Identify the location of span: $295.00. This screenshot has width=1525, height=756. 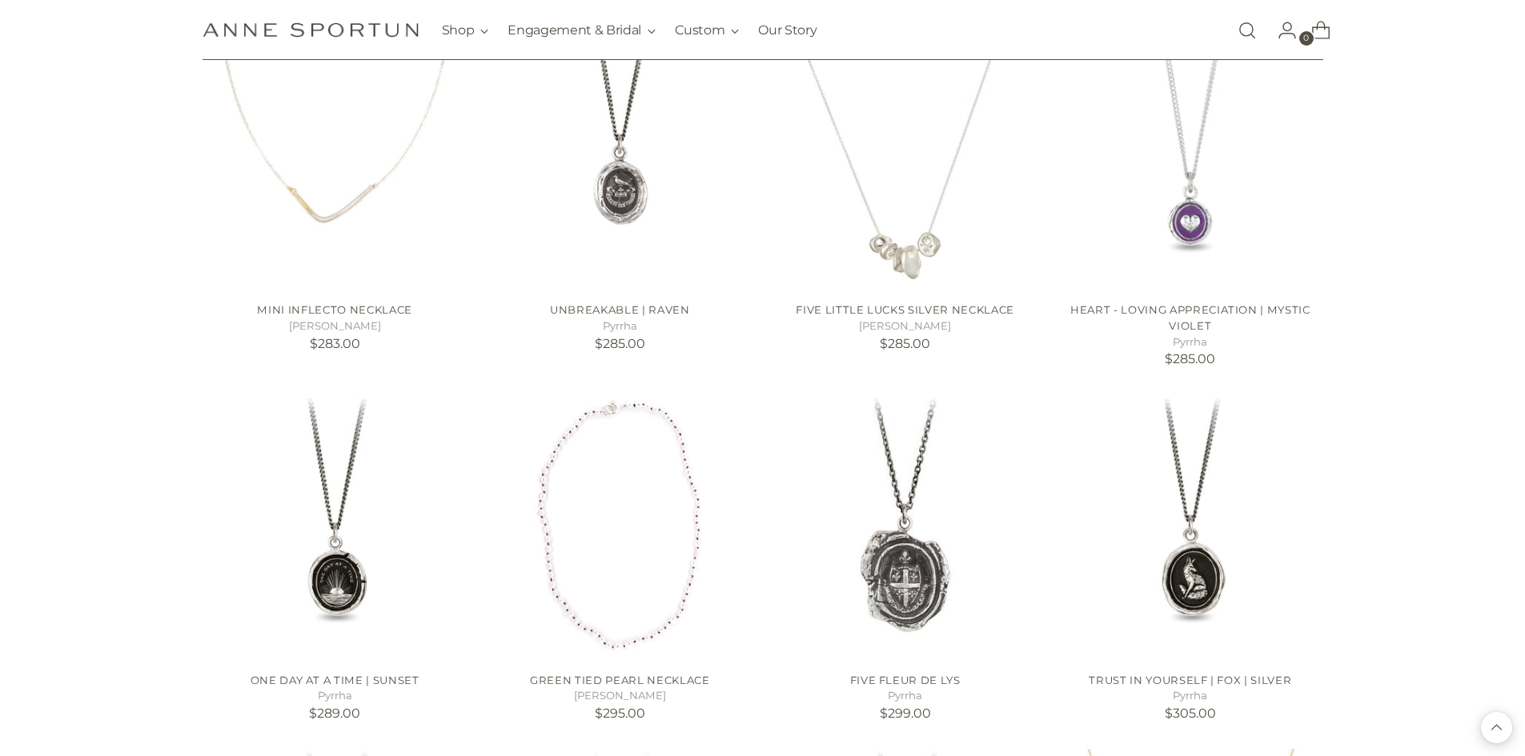
(619, 713).